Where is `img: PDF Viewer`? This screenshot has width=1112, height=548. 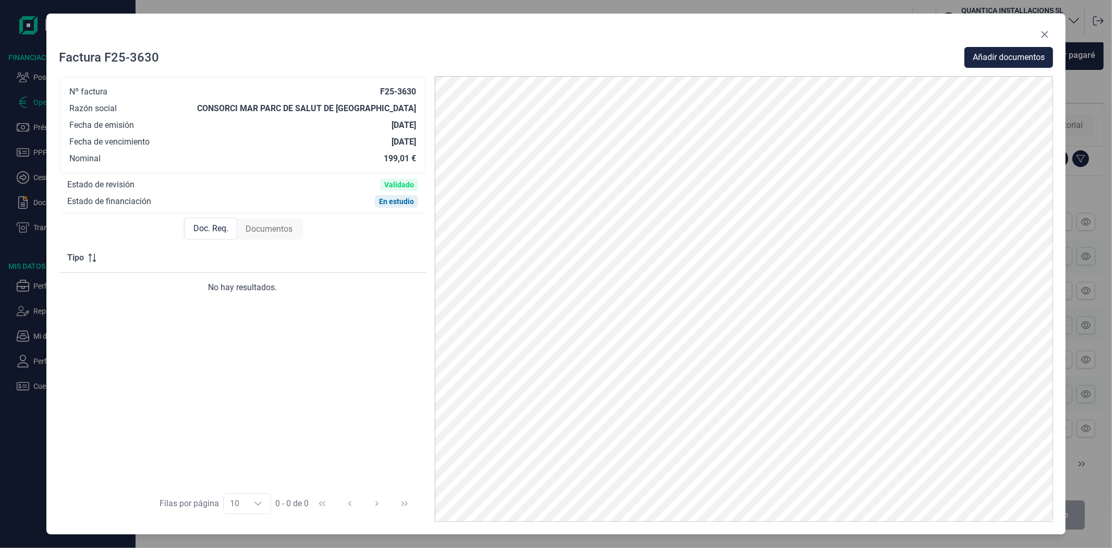 img: PDF Viewer is located at coordinates (744, 299).